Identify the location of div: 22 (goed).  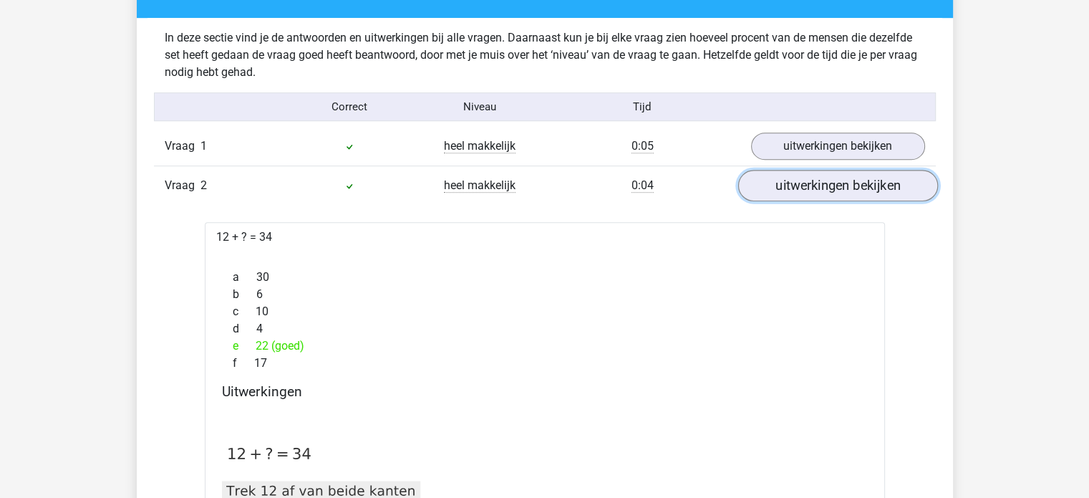
(545, 346).